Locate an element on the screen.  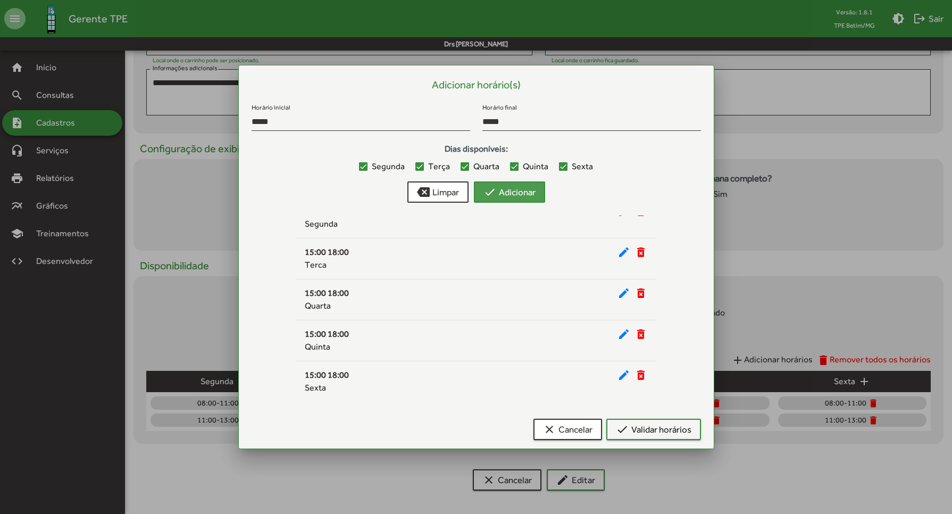
button: Validar horários is located at coordinates (654, 429).